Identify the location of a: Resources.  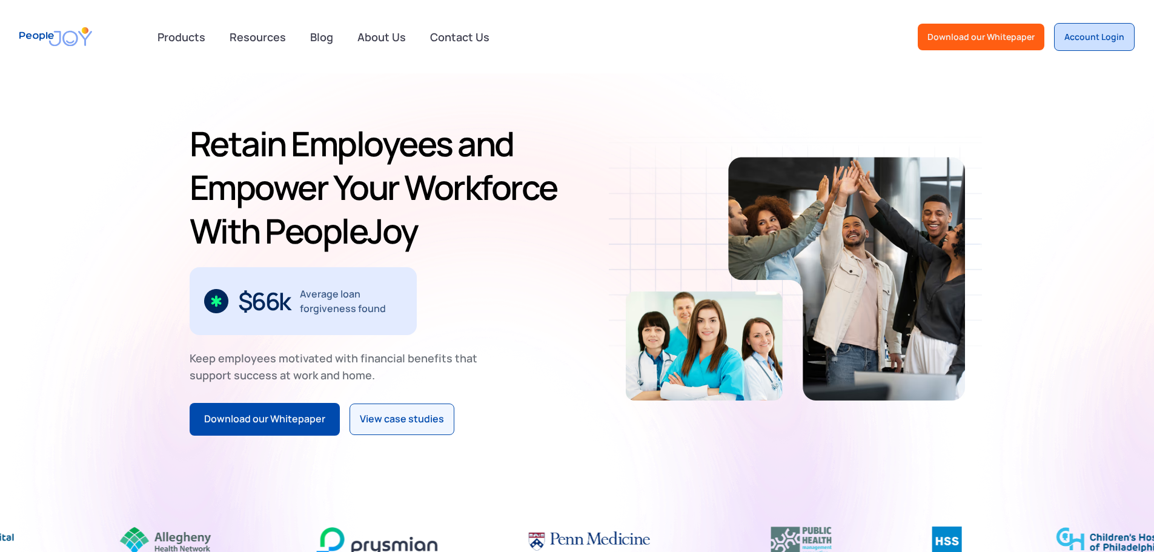
(257, 37).